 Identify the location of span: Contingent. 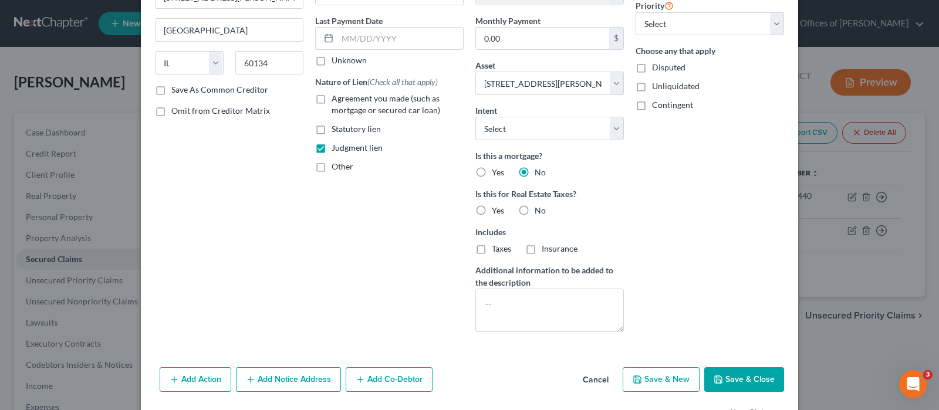
(672, 104).